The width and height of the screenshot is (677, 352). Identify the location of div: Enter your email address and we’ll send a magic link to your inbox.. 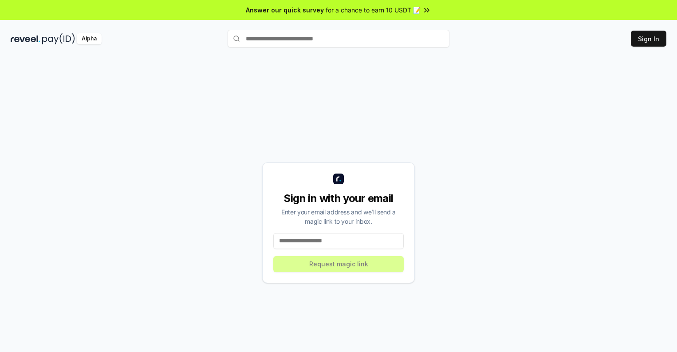
(338, 216).